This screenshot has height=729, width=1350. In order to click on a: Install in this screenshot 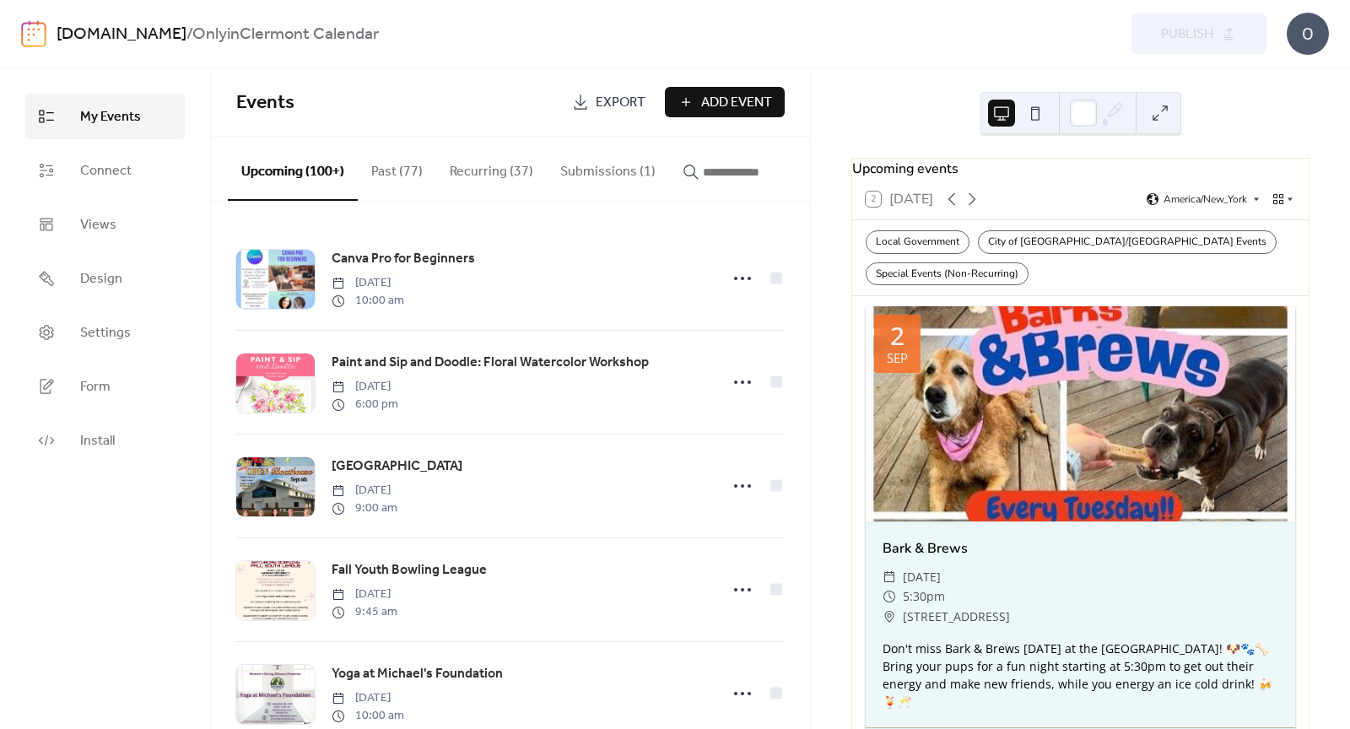, I will do `click(105, 441)`.